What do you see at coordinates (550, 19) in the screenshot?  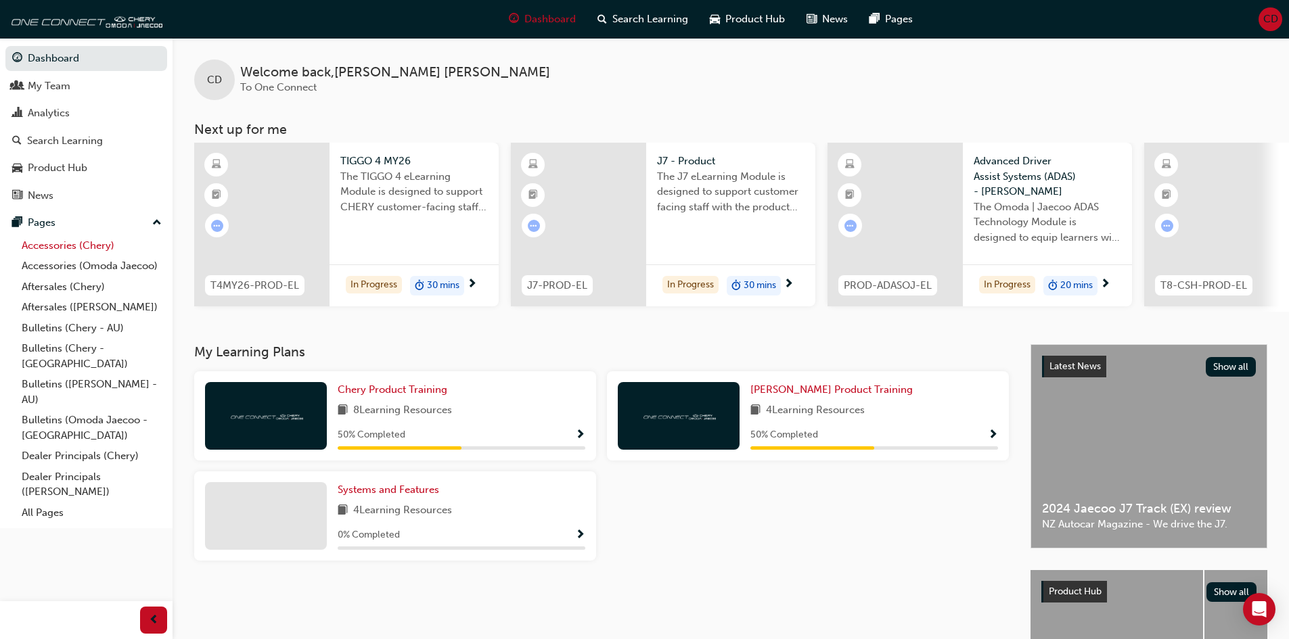 I see `span: Dashboard` at bounding box center [550, 19].